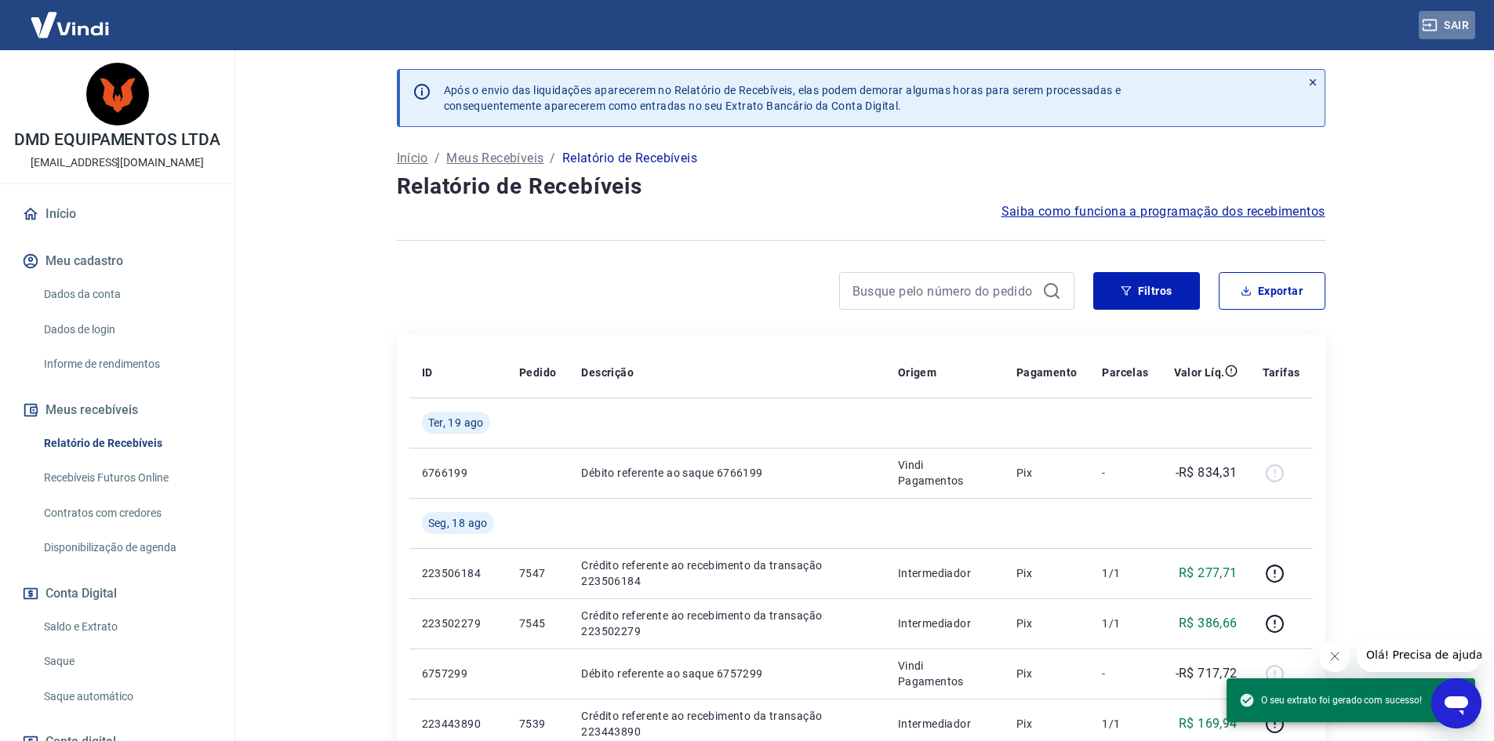 This screenshot has height=741, width=1494. I want to click on a: Disponibilização de agenda, so click(126, 547).